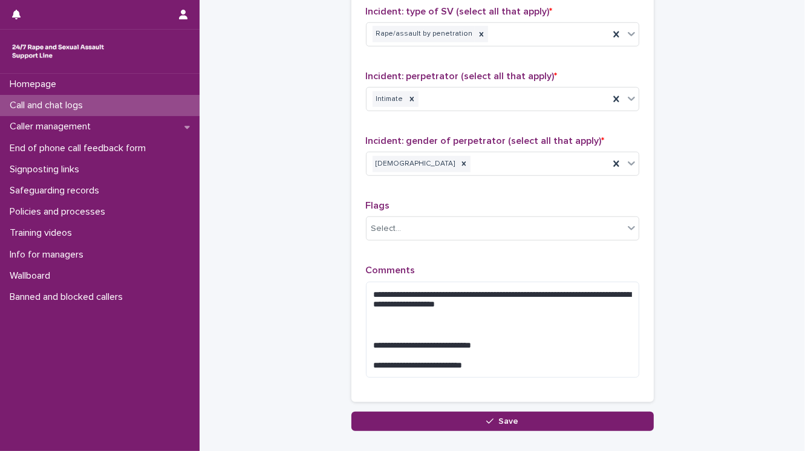 The width and height of the screenshot is (805, 451). What do you see at coordinates (389, 99) in the screenshot?
I see `div: Intimate` at bounding box center [389, 99].